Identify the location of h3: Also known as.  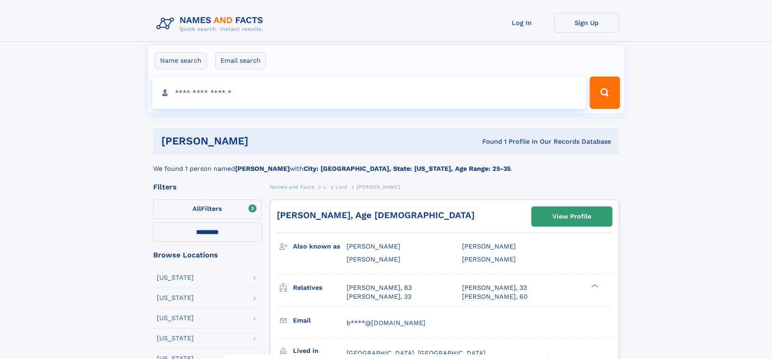
(320, 247).